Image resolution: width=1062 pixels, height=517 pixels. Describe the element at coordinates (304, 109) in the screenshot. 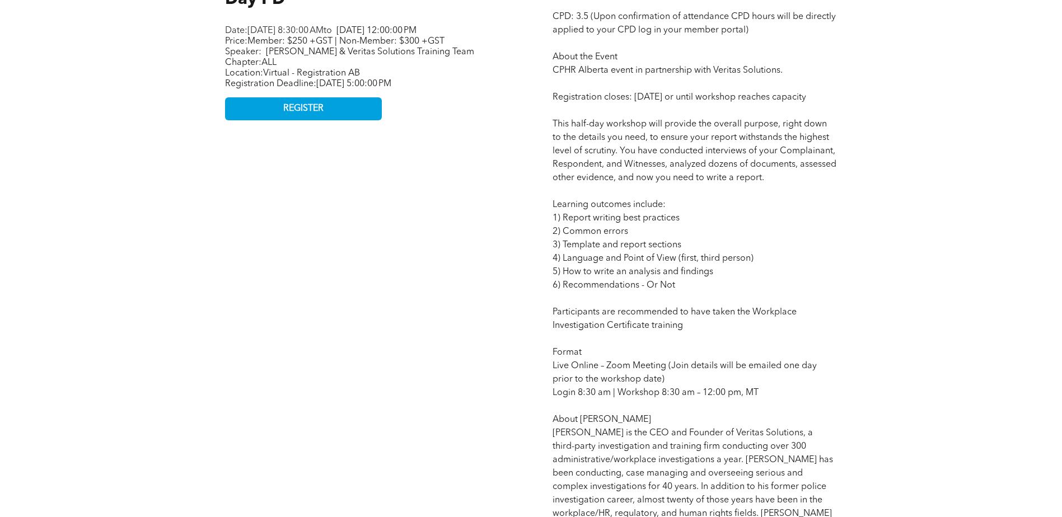

I see `span: REGISTER` at that location.